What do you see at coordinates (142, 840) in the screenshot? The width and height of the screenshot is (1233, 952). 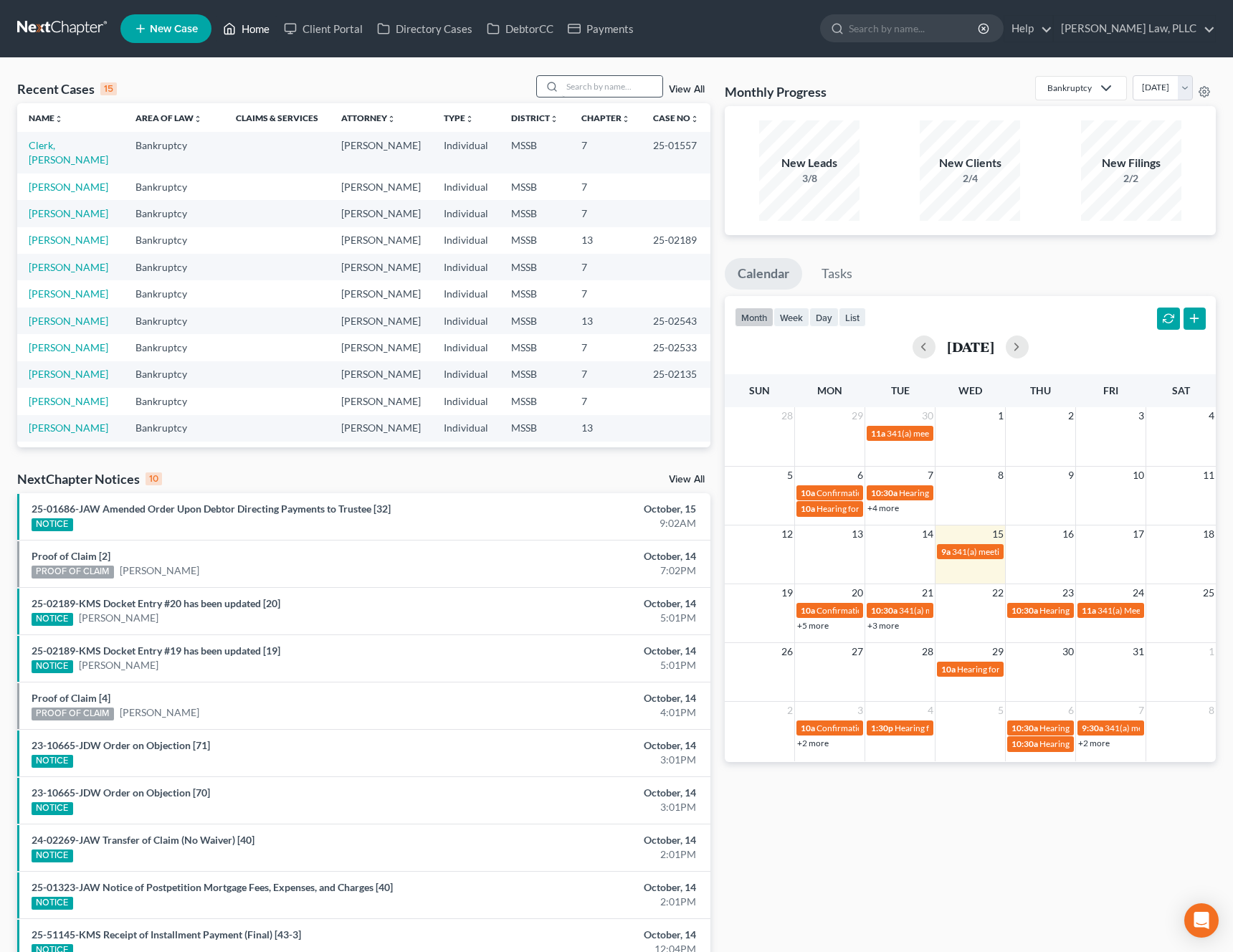 I see `a: 24-02269-JAW Transfer of Claim (No Waiver) [40]` at bounding box center [142, 840].